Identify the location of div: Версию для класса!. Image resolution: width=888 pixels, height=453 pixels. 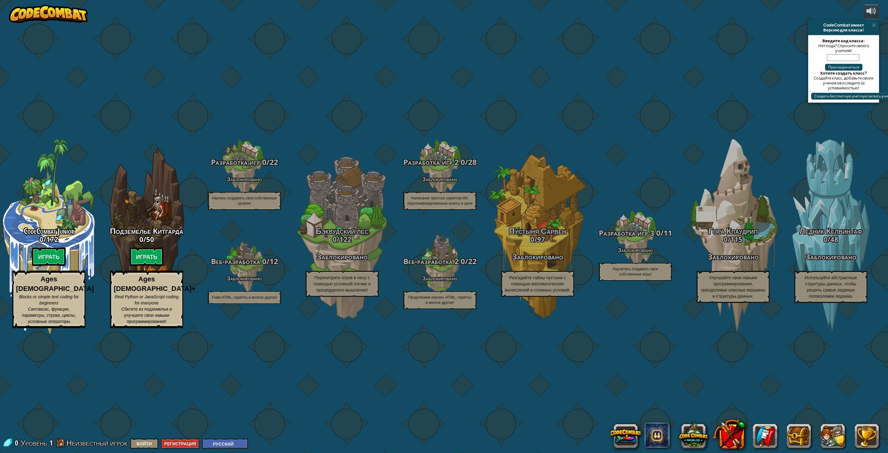
(844, 30).